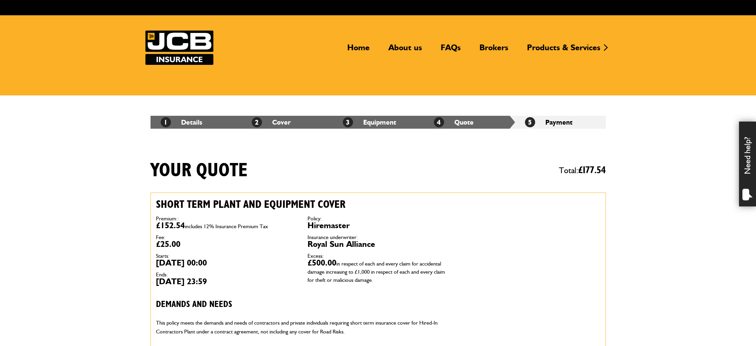  Describe the element at coordinates (226, 275) in the screenshot. I see `dt: Ends:` at that location.